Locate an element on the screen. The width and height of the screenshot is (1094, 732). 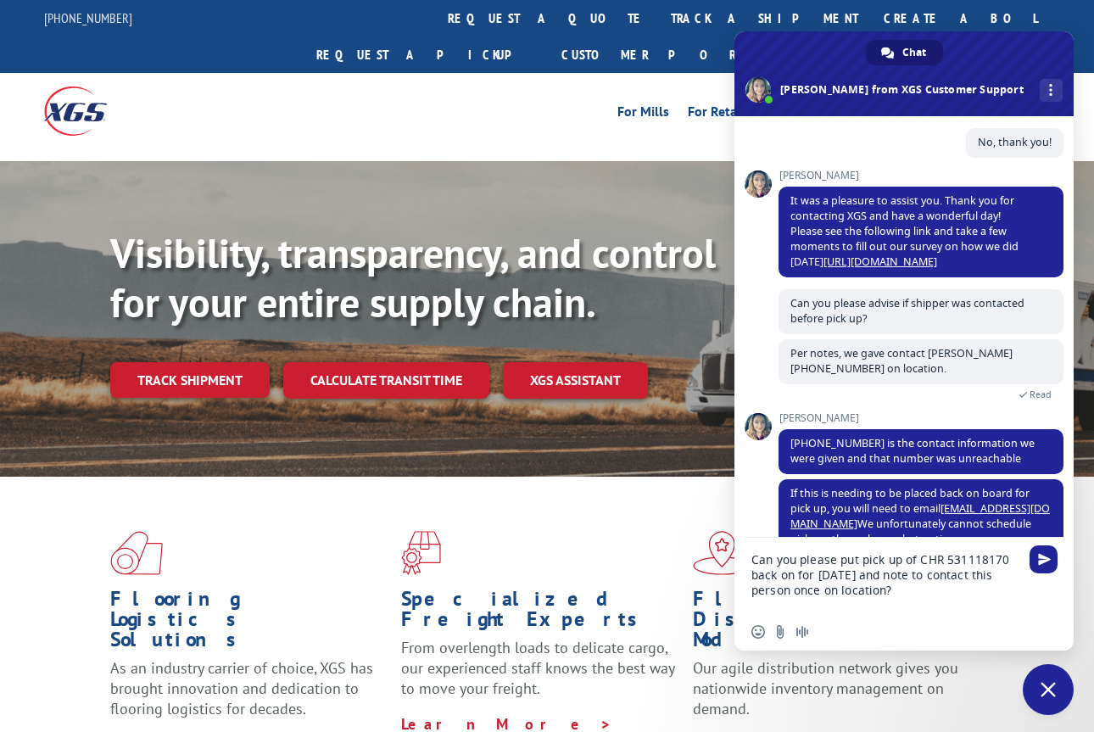
p: From overlength loads to delicate cargo, our experienced staff knows the best way to move your fr... is located at coordinates (540, 675).